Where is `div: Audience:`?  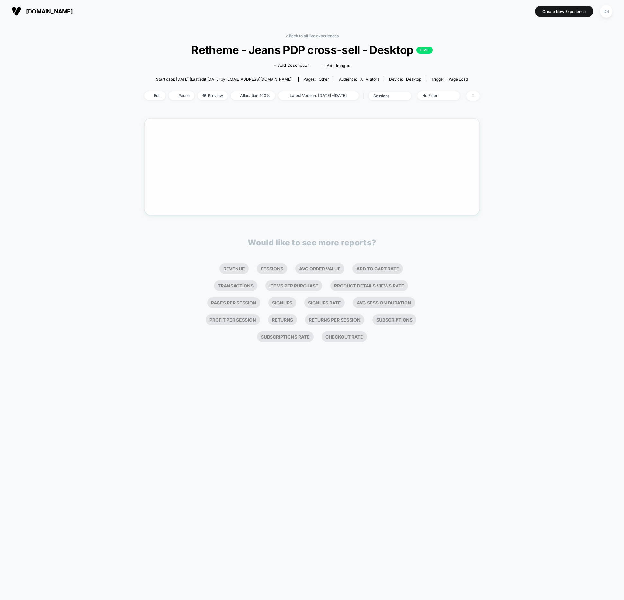 div: Audience: is located at coordinates (359, 79).